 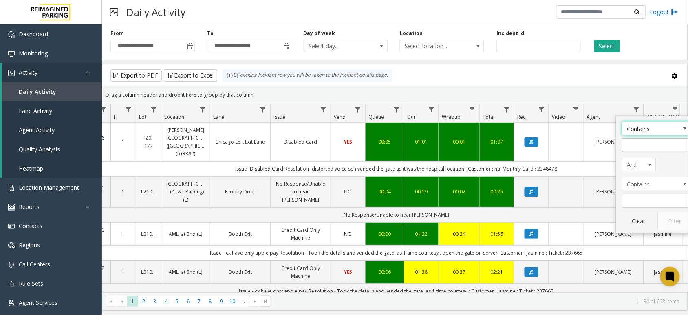 What do you see at coordinates (348, 141) in the screenshot?
I see `span: YES` at bounding box center [348, 141].